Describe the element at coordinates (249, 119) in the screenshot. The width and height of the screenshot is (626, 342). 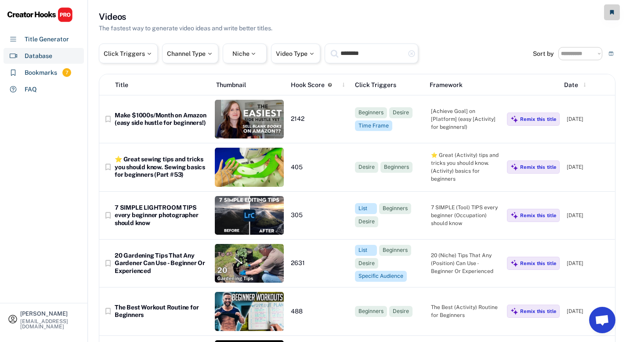
I see `img: Make1000s_MonthonAmazoneasysidehustleforbeginners-GillianPerkins.jpg` at that location.